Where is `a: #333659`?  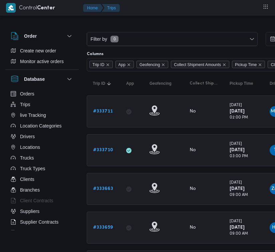
a: #333659 is located at coordinates (103, 227).